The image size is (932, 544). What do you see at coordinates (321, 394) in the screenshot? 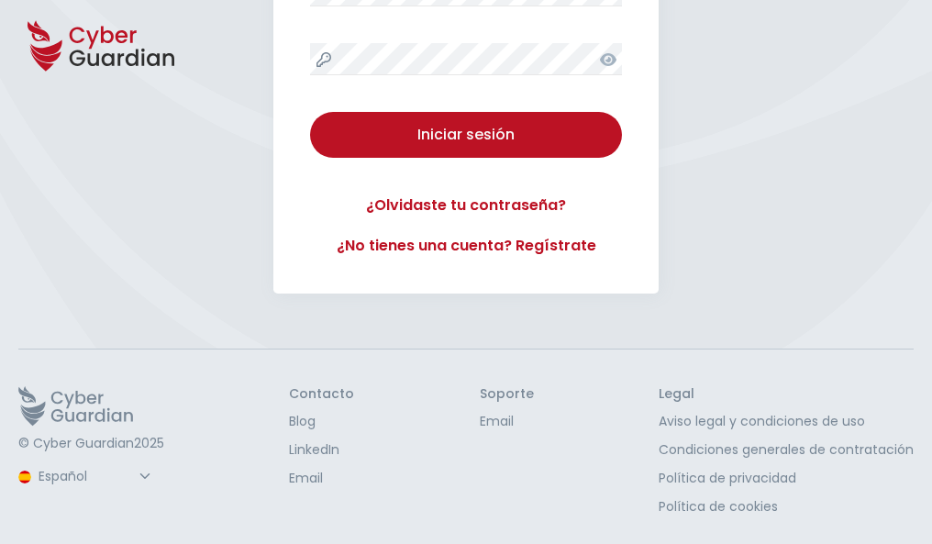
I see `h3: Contacto` at bounding box center [321, 394].